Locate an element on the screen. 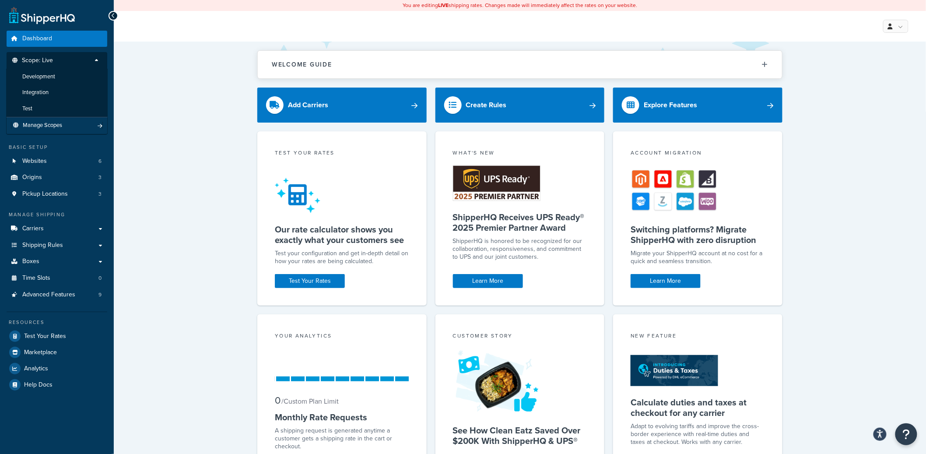 This screenshot has height=454, width=926. li: Marketplace is located at coordinates (57, 352).